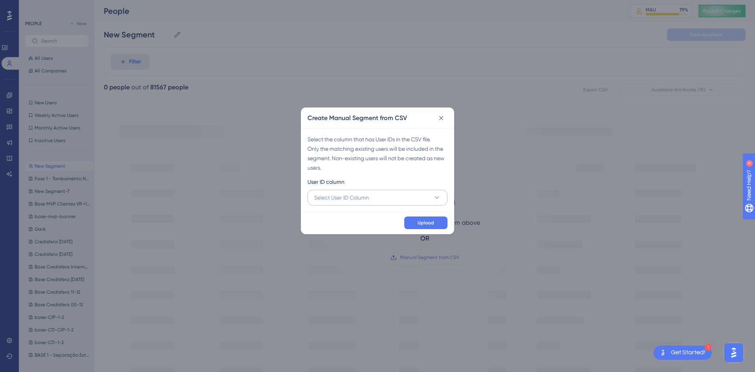 This screenshot has width=755, height=372. What do you see at coordinates (342, 198) in the screenshot?
I see `span: Select User ID Column` at bounding box center [342, 198].